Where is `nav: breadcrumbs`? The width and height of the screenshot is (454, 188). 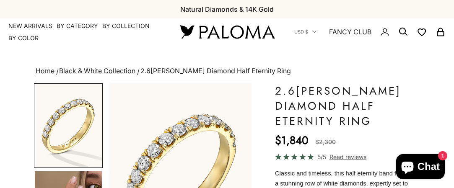
nav: breadcrumbs is located at coordinates (227, 71).